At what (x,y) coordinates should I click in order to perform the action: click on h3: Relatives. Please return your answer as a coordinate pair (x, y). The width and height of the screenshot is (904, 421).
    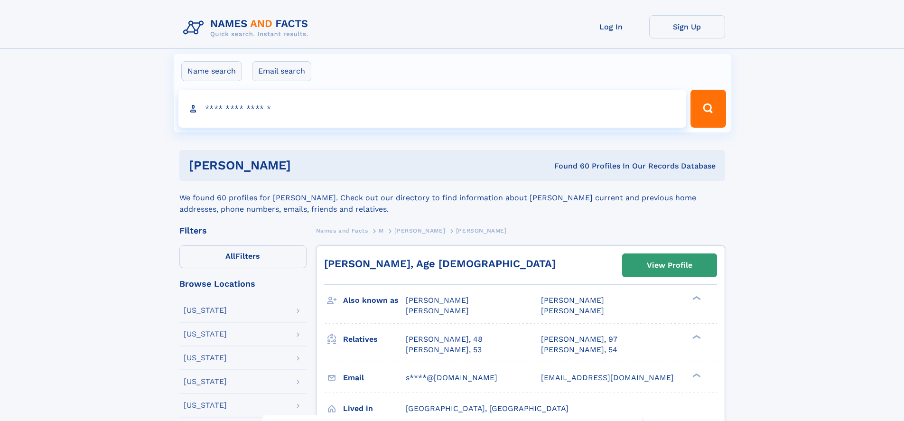
    Looking at the image, I should click on (374, 339).